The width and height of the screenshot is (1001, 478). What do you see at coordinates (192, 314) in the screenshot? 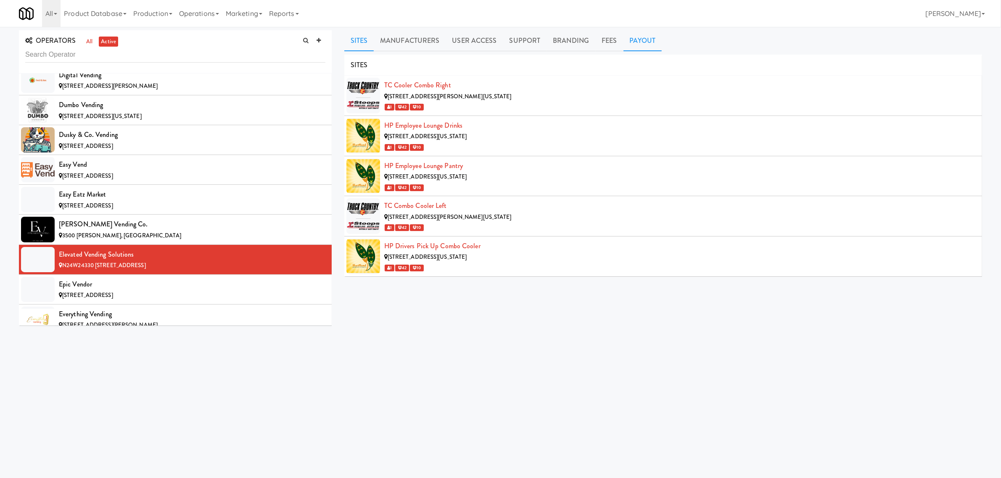
I see `div: Everything Vending` at bounding box center [192, 314].